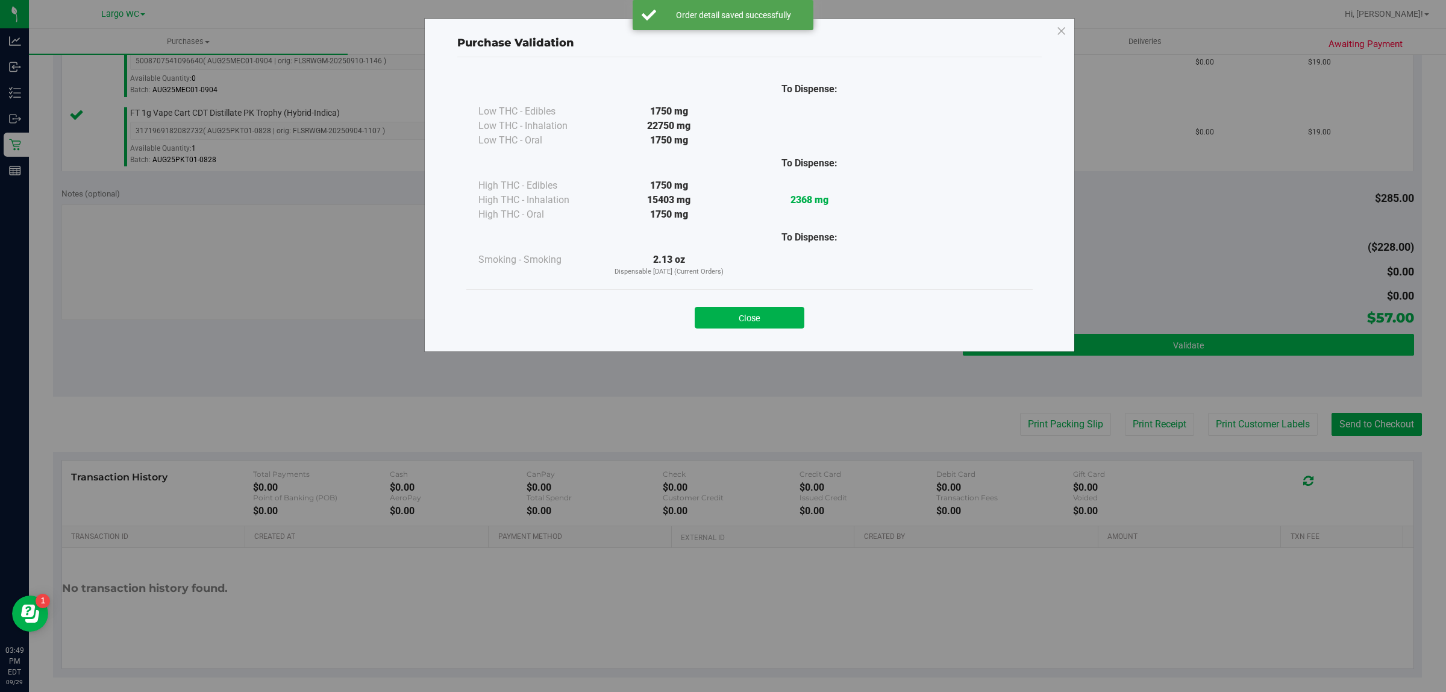 This screenshot has width=1446, height=692. Describe the element at coordinates (7, 7) in the screenshot. I see `span: 1` at that location.